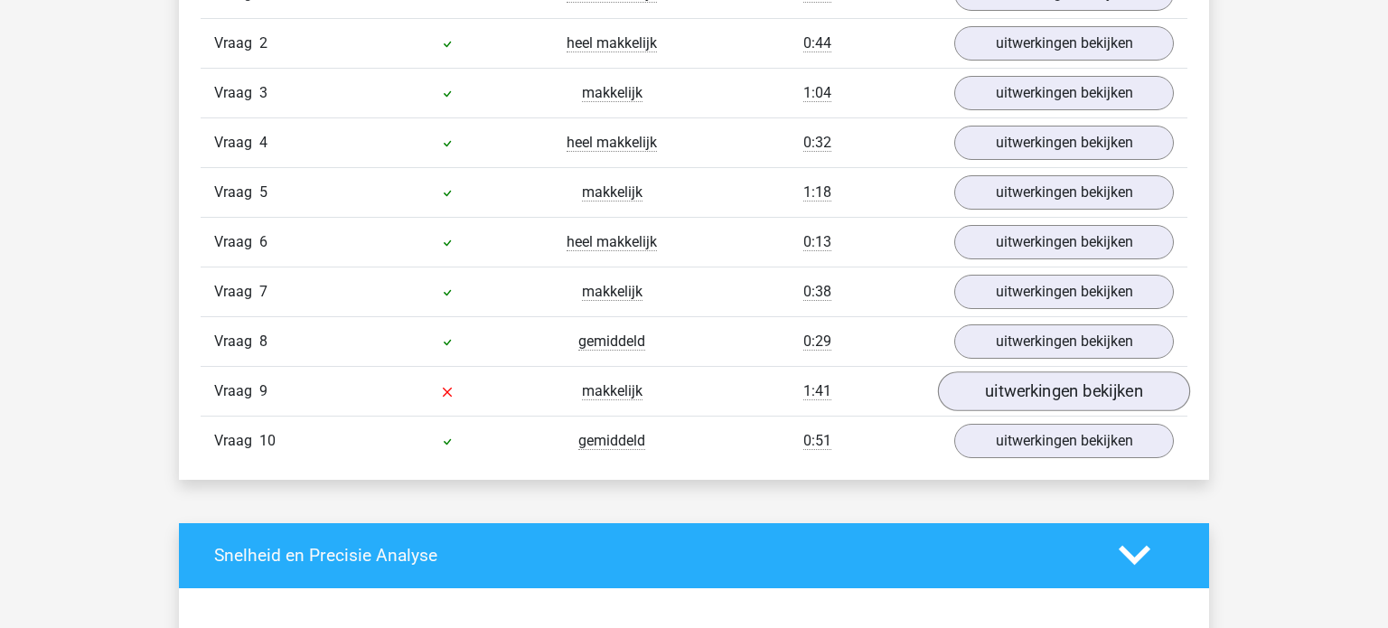 This screenshot has width=1388, height=628. I want to click on span: 9, so click(263, 390).